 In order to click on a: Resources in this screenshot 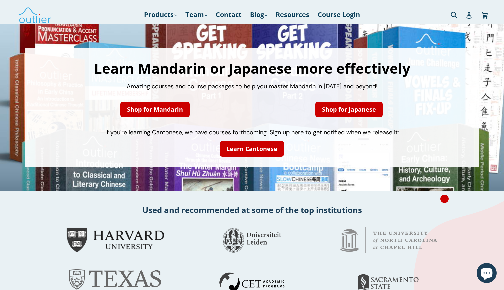, I will do `click(292, 15)`.